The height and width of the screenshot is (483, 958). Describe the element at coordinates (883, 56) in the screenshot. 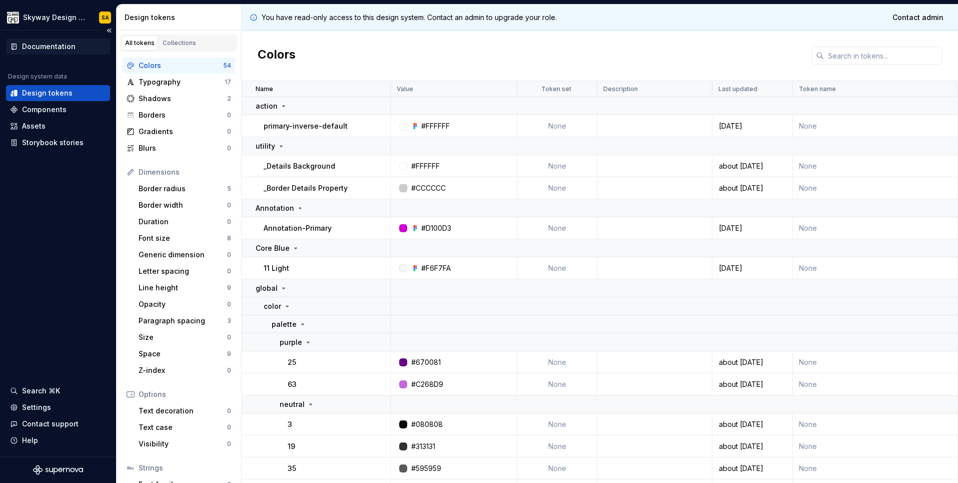

I see `input: Search in tokens...` at that location.